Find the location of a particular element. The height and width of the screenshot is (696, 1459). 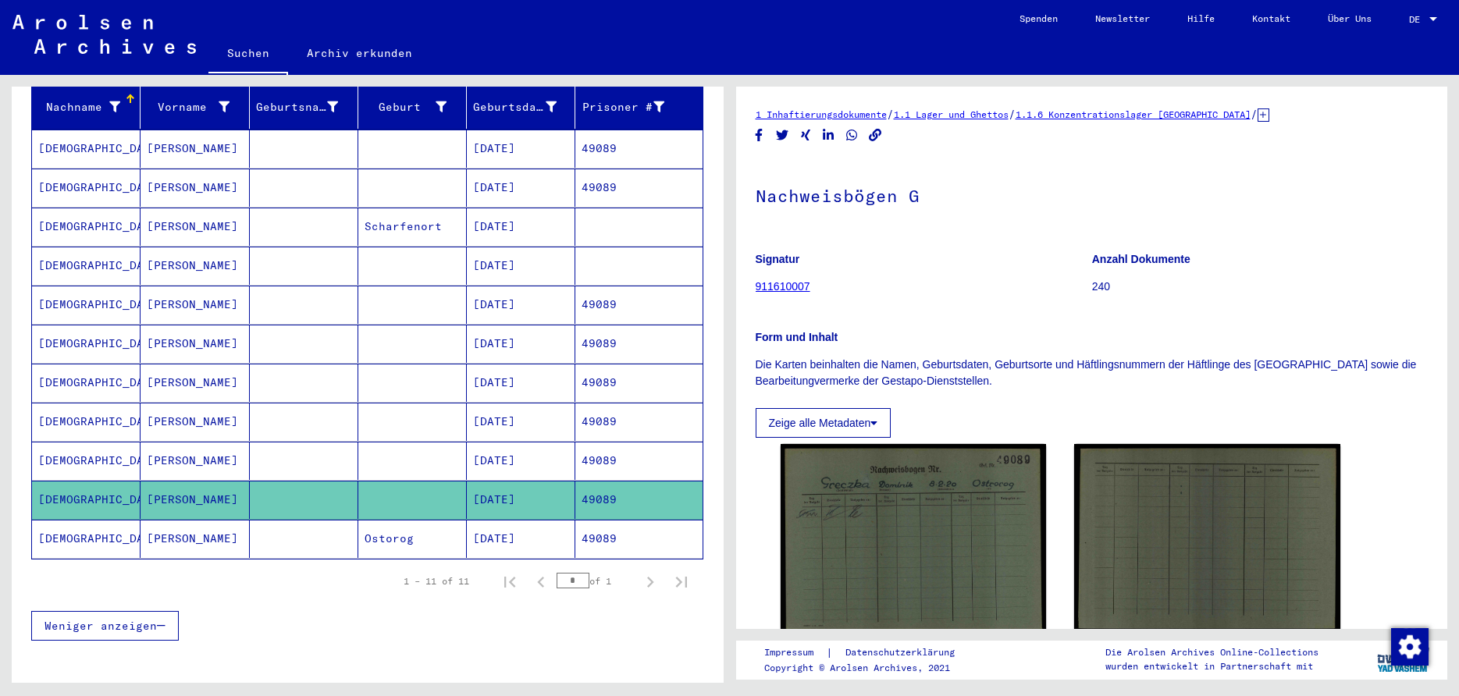

img: 001.jpg is located at coordinates (914, 539).